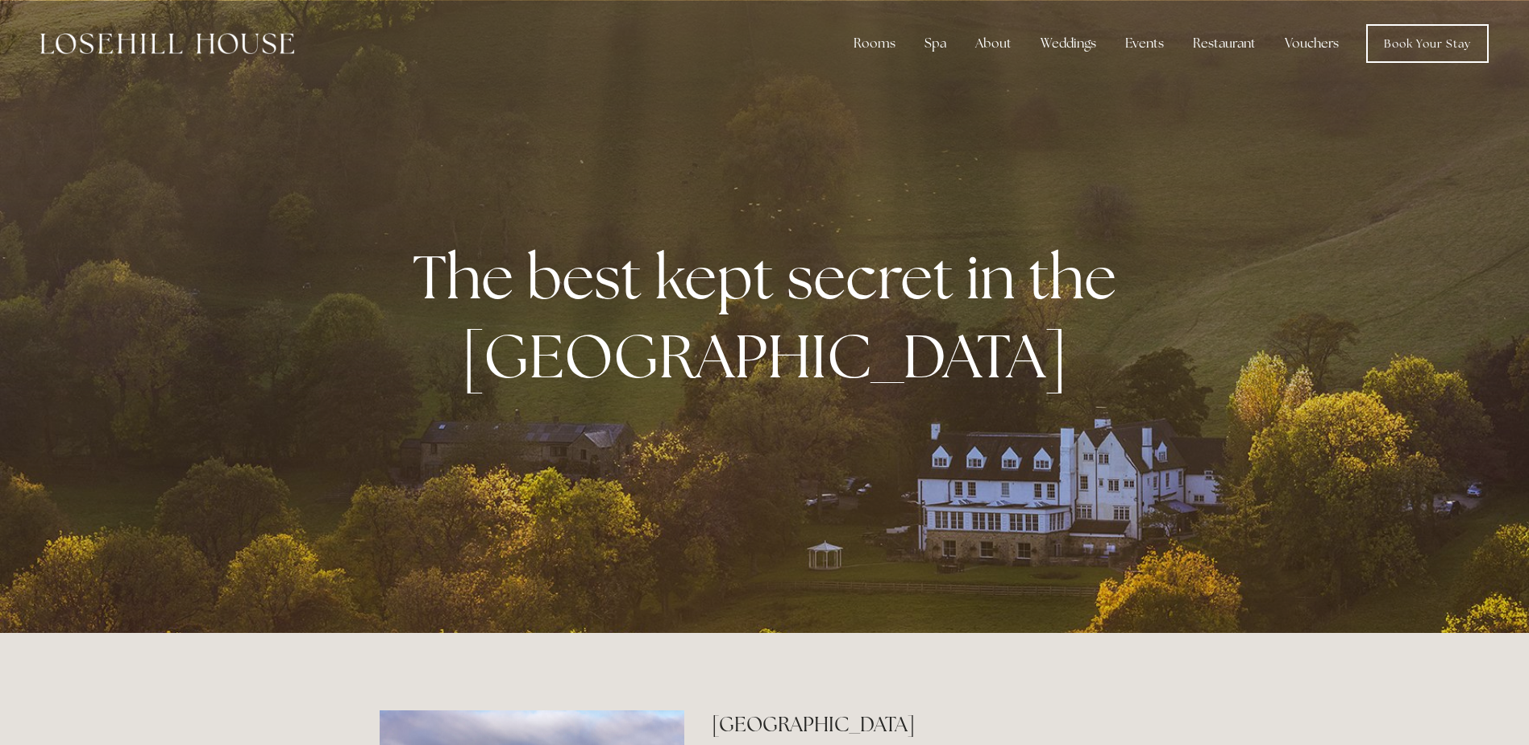  I want to click on a: Book Your Stay, so click(1428, 44).